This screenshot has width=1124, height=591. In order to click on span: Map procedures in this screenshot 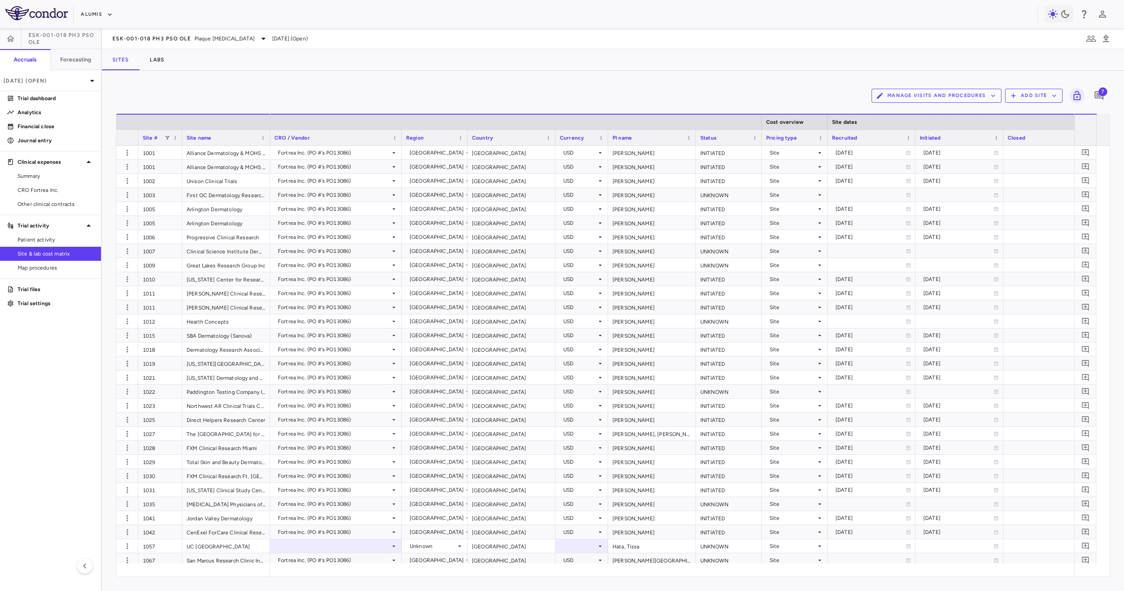, I will do `click(56, 268)`.